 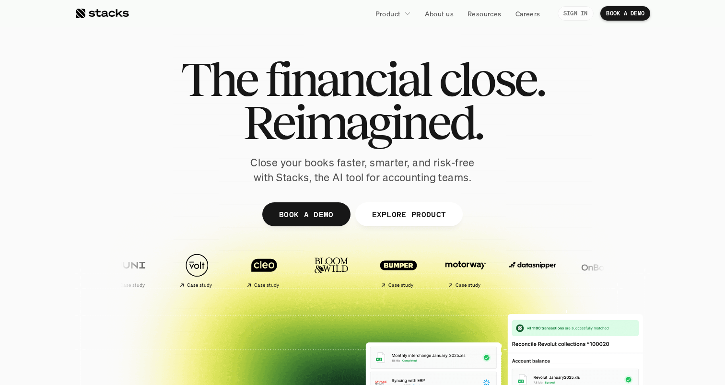 I want to click on p: Resources, so click(x=485, y=13).